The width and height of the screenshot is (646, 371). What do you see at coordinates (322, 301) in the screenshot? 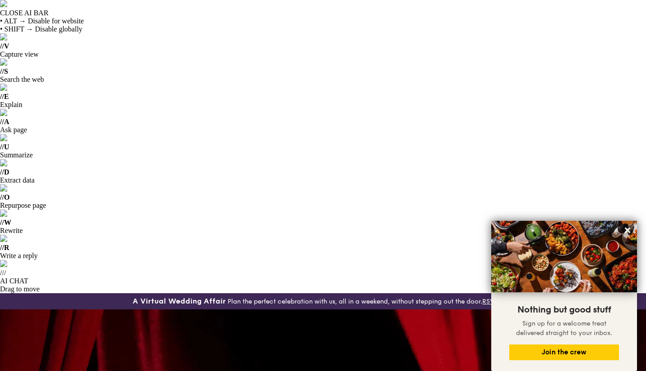
I see `div: Plan the perfect celebration with us, all in a weekend, without stepping out the door.` at bounding box center [322, 301].